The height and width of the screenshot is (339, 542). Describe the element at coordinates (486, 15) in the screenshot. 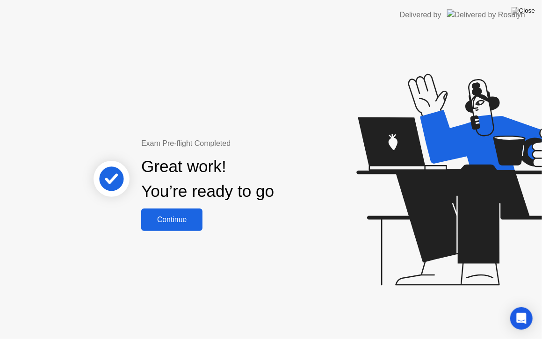

I see `img: Delivered by Rosalyn` at that location.